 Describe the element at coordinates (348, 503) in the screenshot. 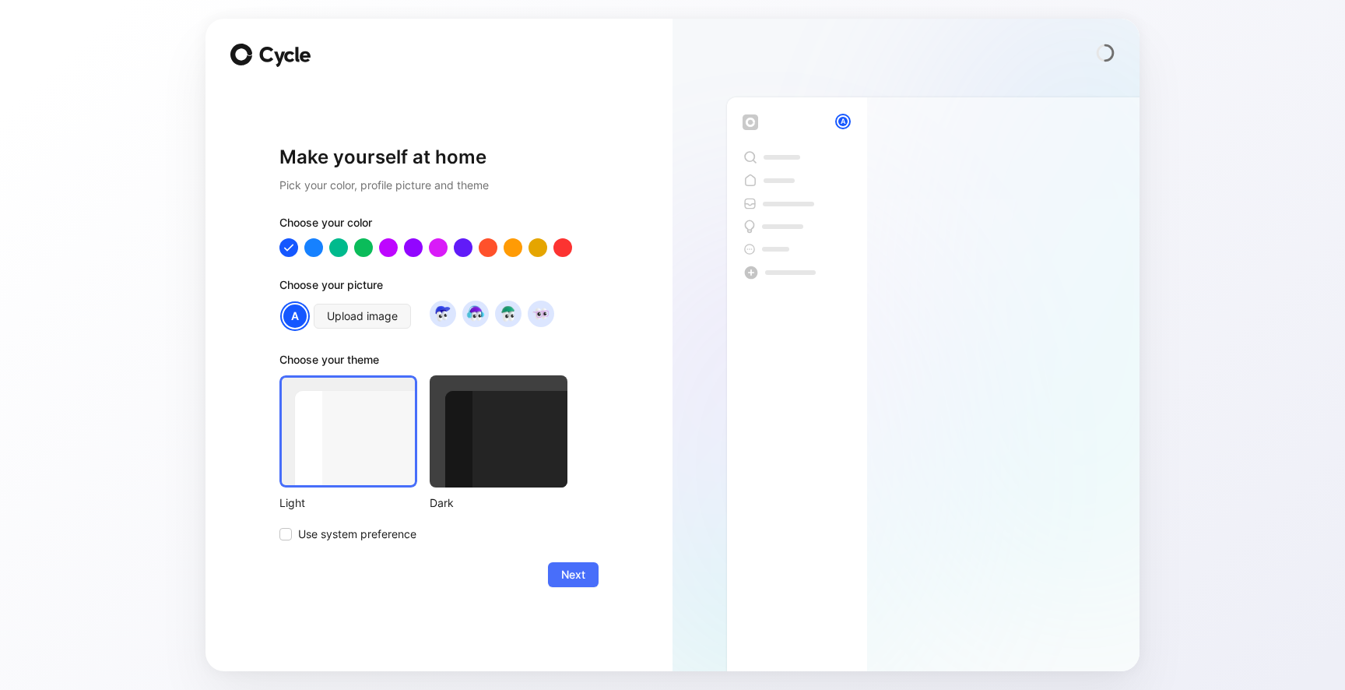

I see `div: Light` at that location.